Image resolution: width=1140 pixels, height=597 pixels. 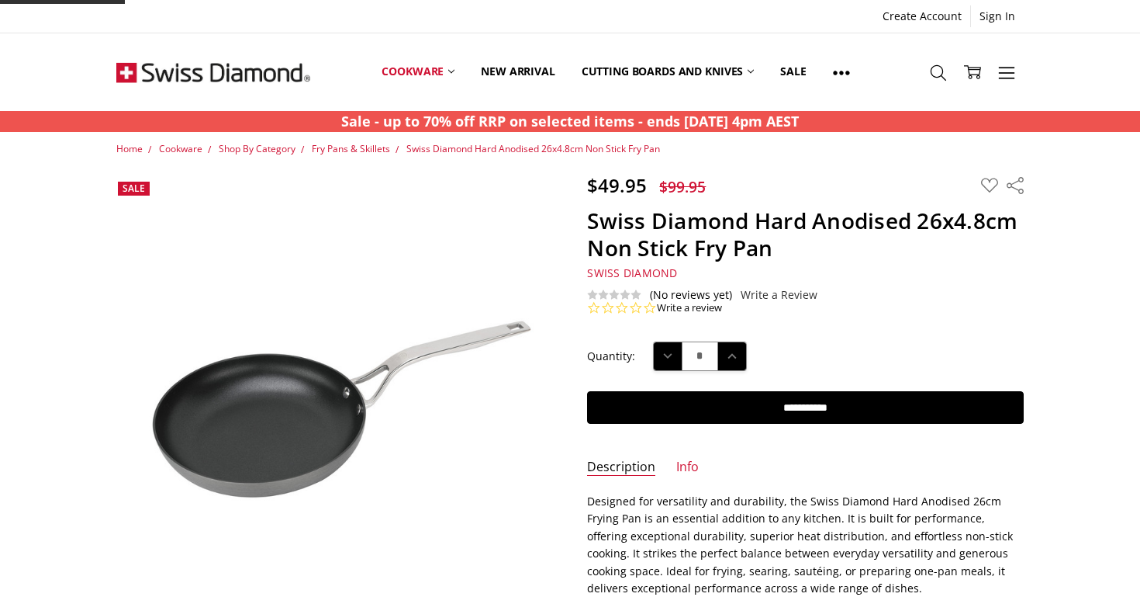 What do you see at coordinates (181, 148) in the screenshot?
I see `span: Cookware` at bounding box center [181, 148].